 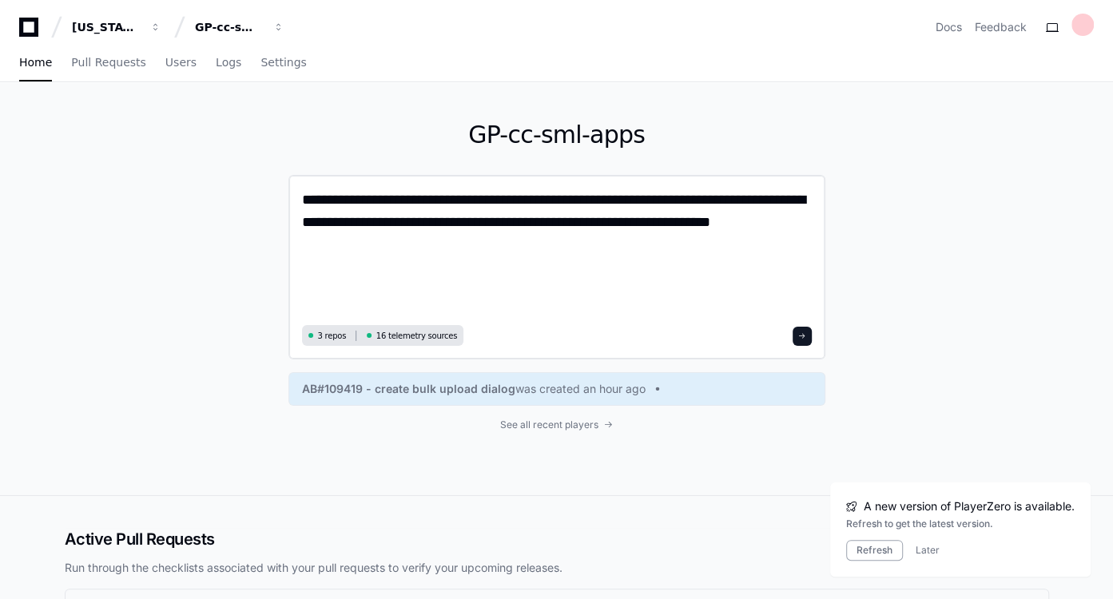 What do you see at coordinates (557, 135) in the screenshot?
I see `h1: GP-cc-sml-apps` at bounding box center [557, 135].